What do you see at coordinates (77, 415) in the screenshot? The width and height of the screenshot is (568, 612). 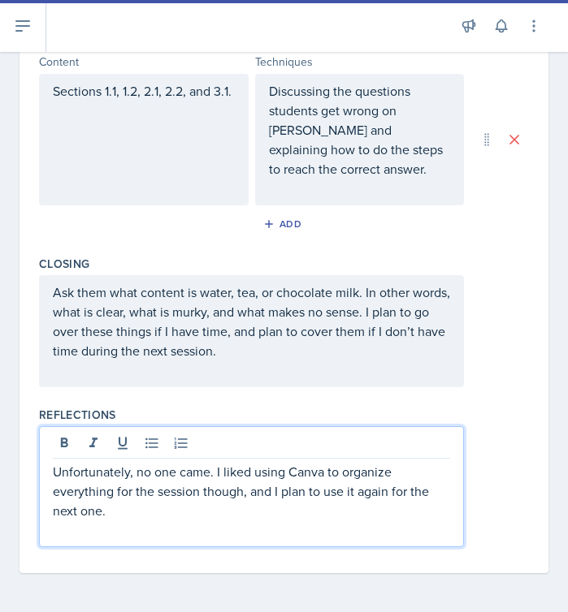 I see `label: Reflections` at bounding box center [77, 415].